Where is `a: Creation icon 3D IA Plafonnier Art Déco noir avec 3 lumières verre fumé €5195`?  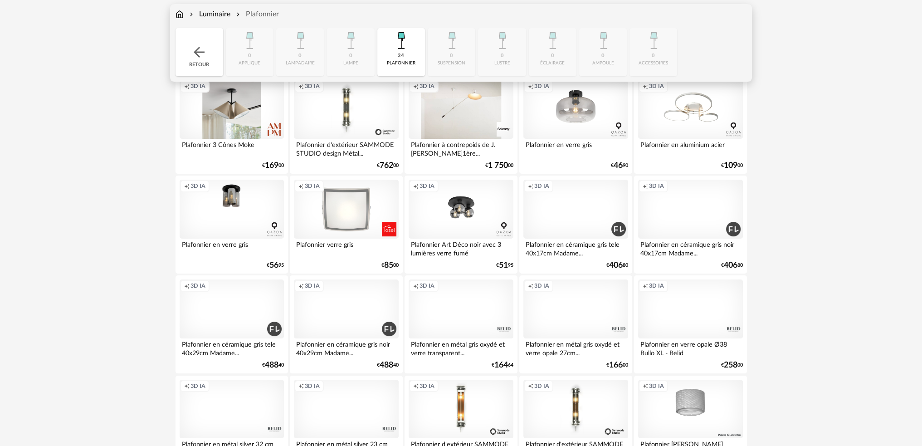 a: Creation icon 3D IA Plafonnier Art Déco noir avec 3 lumières verre fumé €5195 is located at coordinates (461, 225).